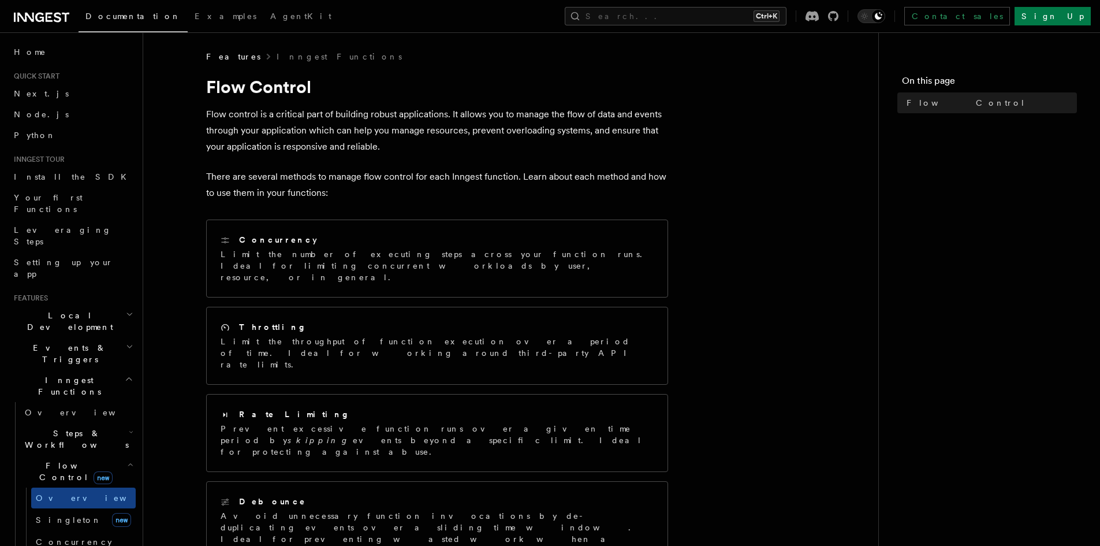  Describe the element at coordinates (83, 520) in the screenshot. I see `a: Singletonnew` at that location.